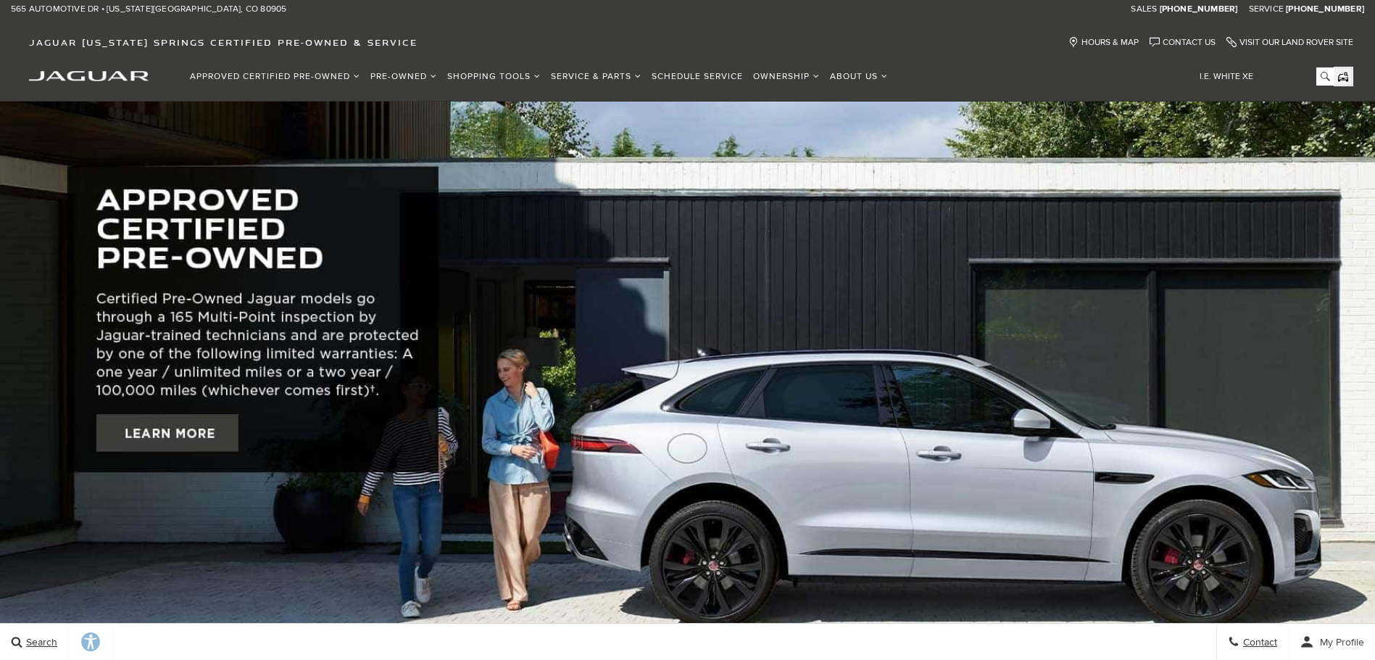 Image resolution: width=1375 pixels, height=660 pixels. What do you see at coordinates (1267, 9) in the screenshot?
I see `span: Service` at bounding box center [1267, 9].